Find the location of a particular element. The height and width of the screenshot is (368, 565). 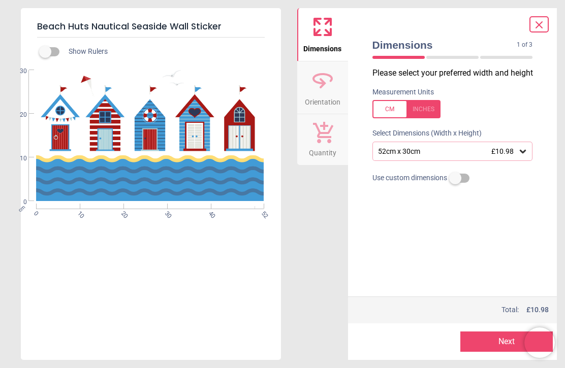

span: Use custom dimensions is located at coordinates (409, 178).